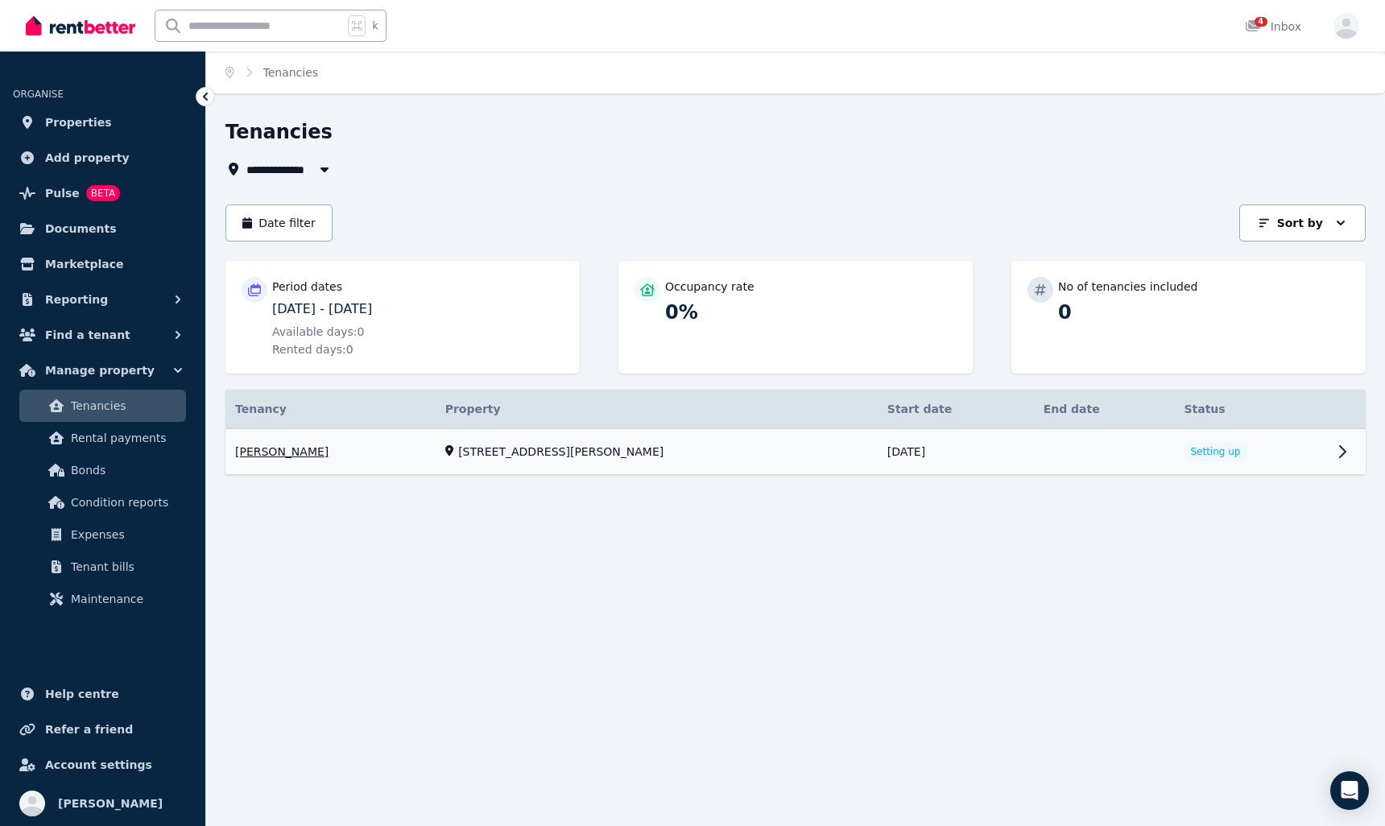 Image resolution: width=1385 pixels, height=826 pixels. I want to click on a: Properties, so click(102, 122).